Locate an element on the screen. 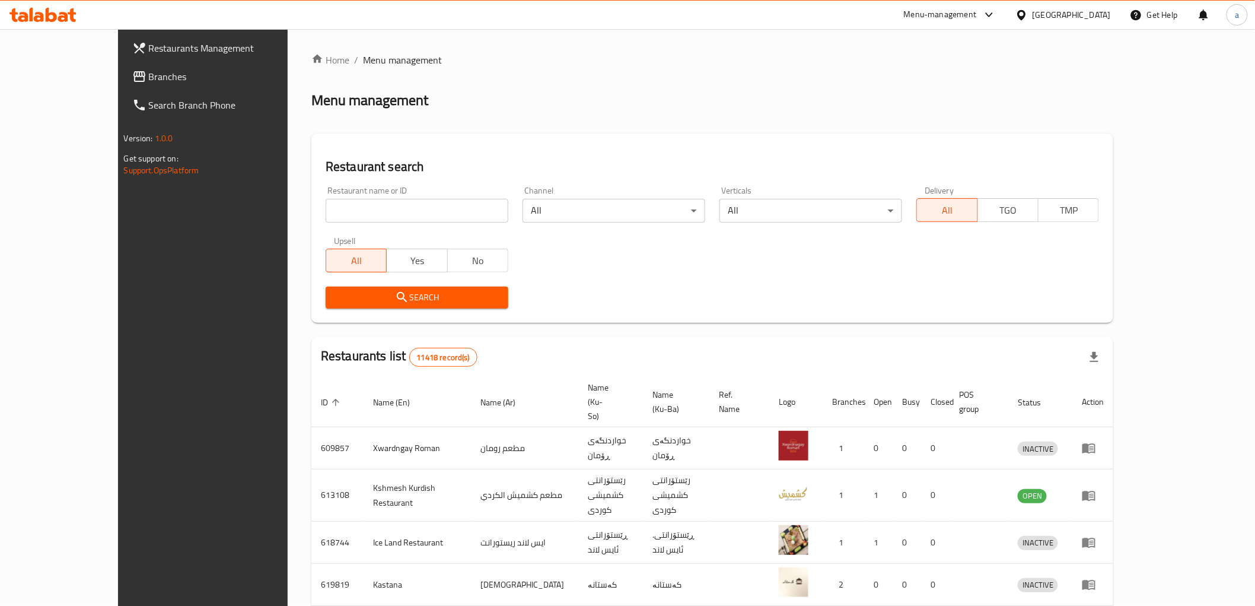  span: Ref. Name is located at coordinates (737, 402).